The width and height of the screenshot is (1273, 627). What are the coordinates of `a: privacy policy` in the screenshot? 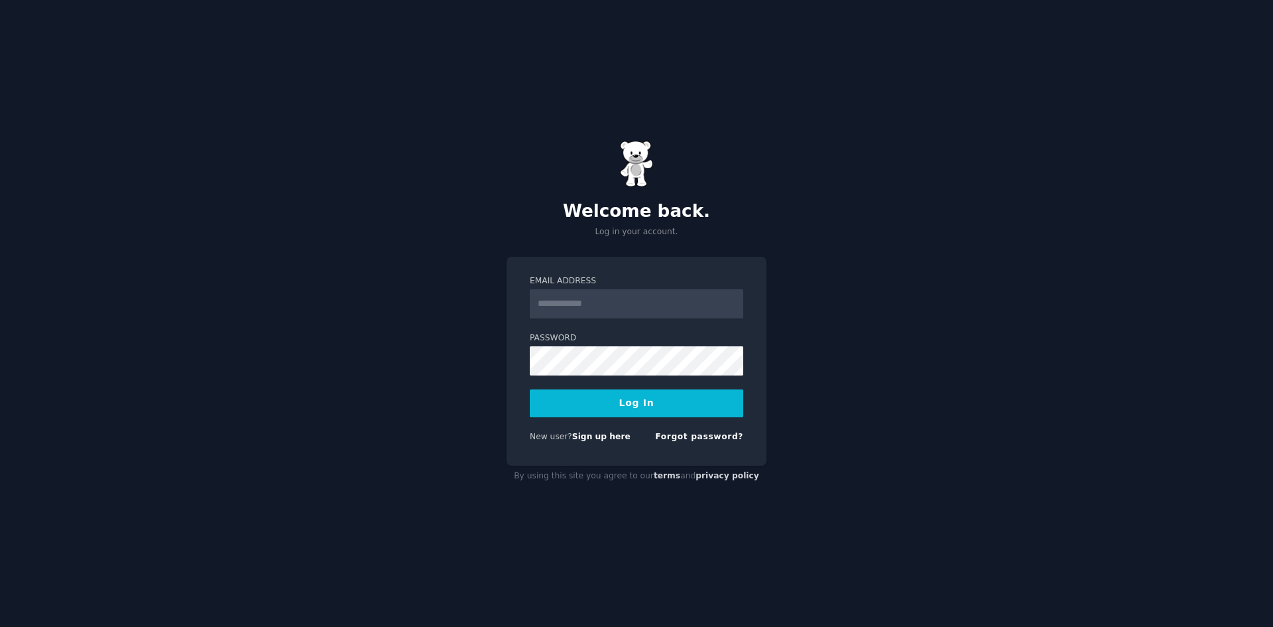 It's located at (727, 475).